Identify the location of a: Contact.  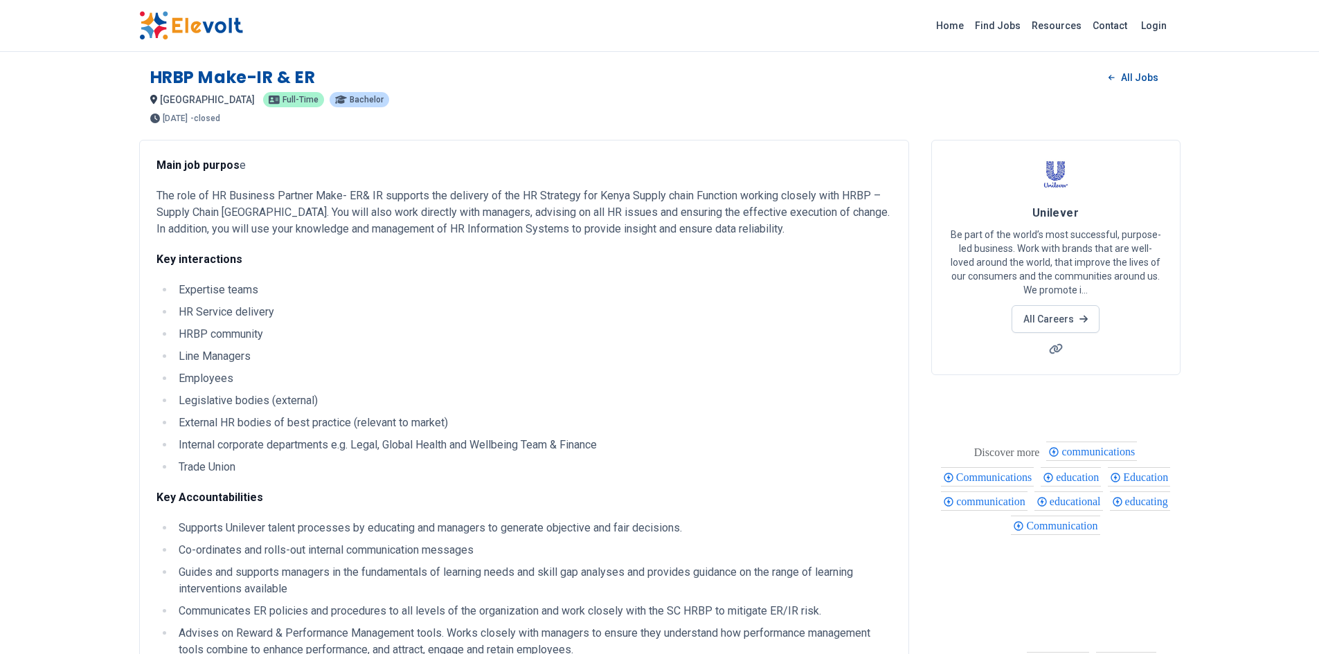
(1110, 26).